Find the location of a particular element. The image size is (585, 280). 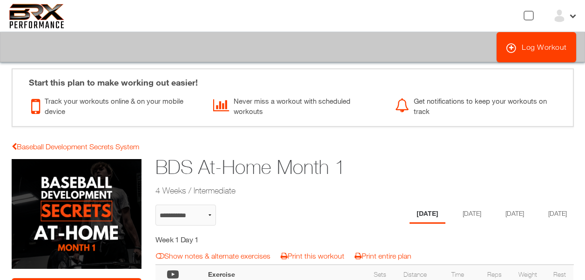

li: Day 3 is located at coordinates (515, 214).